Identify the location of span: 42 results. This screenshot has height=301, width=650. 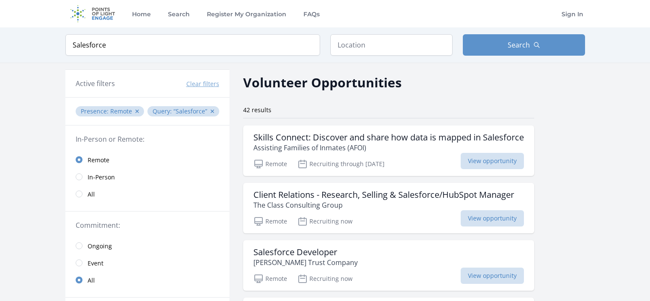
(257, 109).